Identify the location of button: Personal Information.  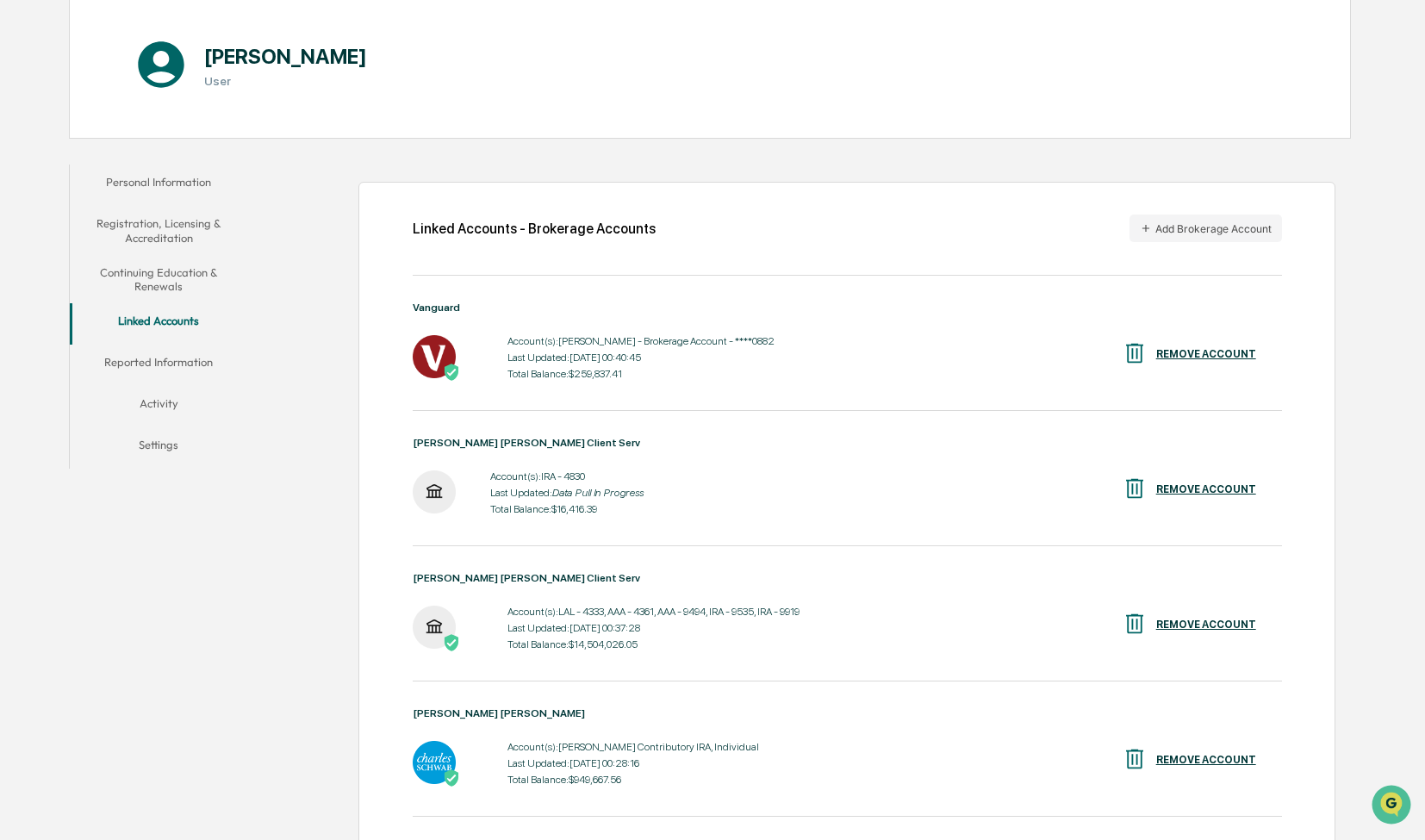
(159, 185).